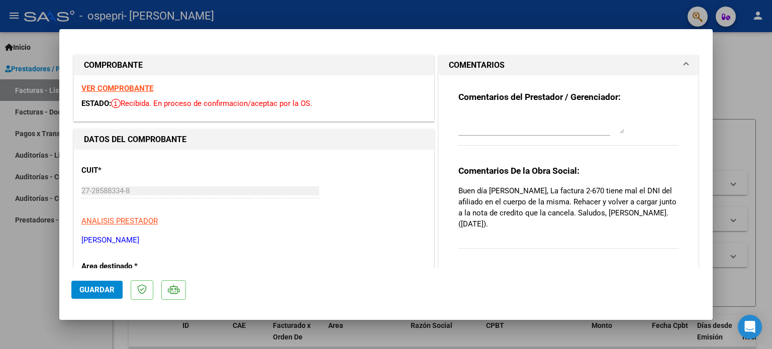  Describe the element at coordinates (120, 221) in the screenshot. I see `span: ANALISIS PRESTADOR` at that location.